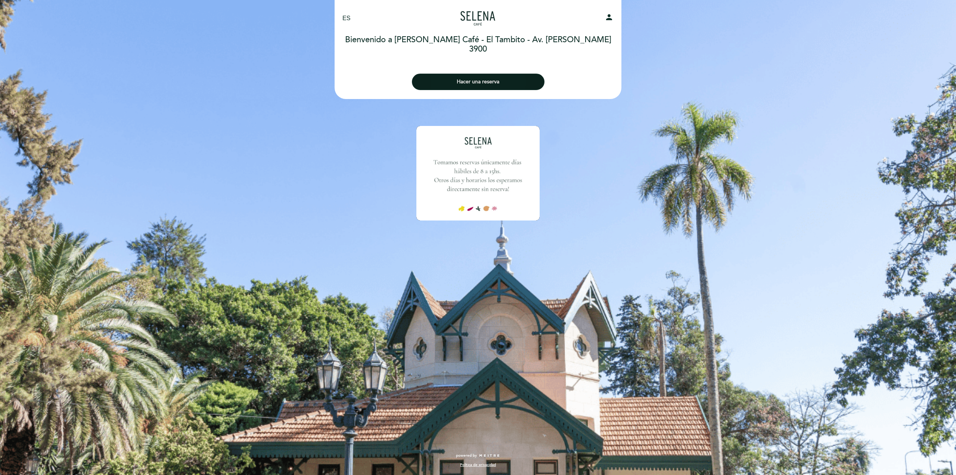 This screenshot has width=956, height=475. I want to click on a: Política de privacidad, so click(478, 465).